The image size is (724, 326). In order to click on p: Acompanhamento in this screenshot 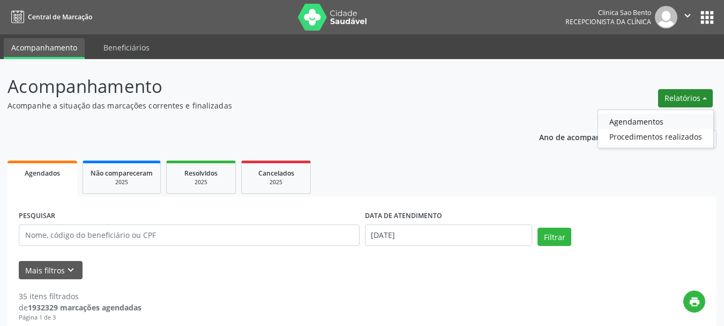, I will do `click(256, 86)`.